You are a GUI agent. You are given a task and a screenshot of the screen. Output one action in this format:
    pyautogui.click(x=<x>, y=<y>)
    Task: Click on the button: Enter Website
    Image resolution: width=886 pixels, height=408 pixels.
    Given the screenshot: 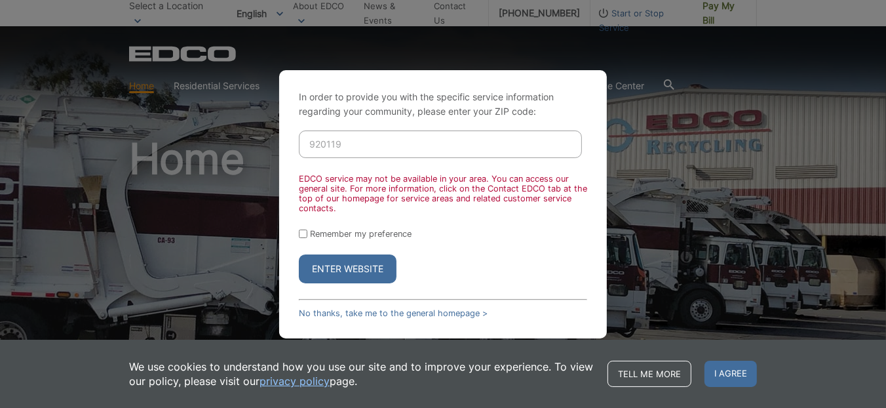 What is the action you would take?
    pyautogui.click(x=347, y=269)
    